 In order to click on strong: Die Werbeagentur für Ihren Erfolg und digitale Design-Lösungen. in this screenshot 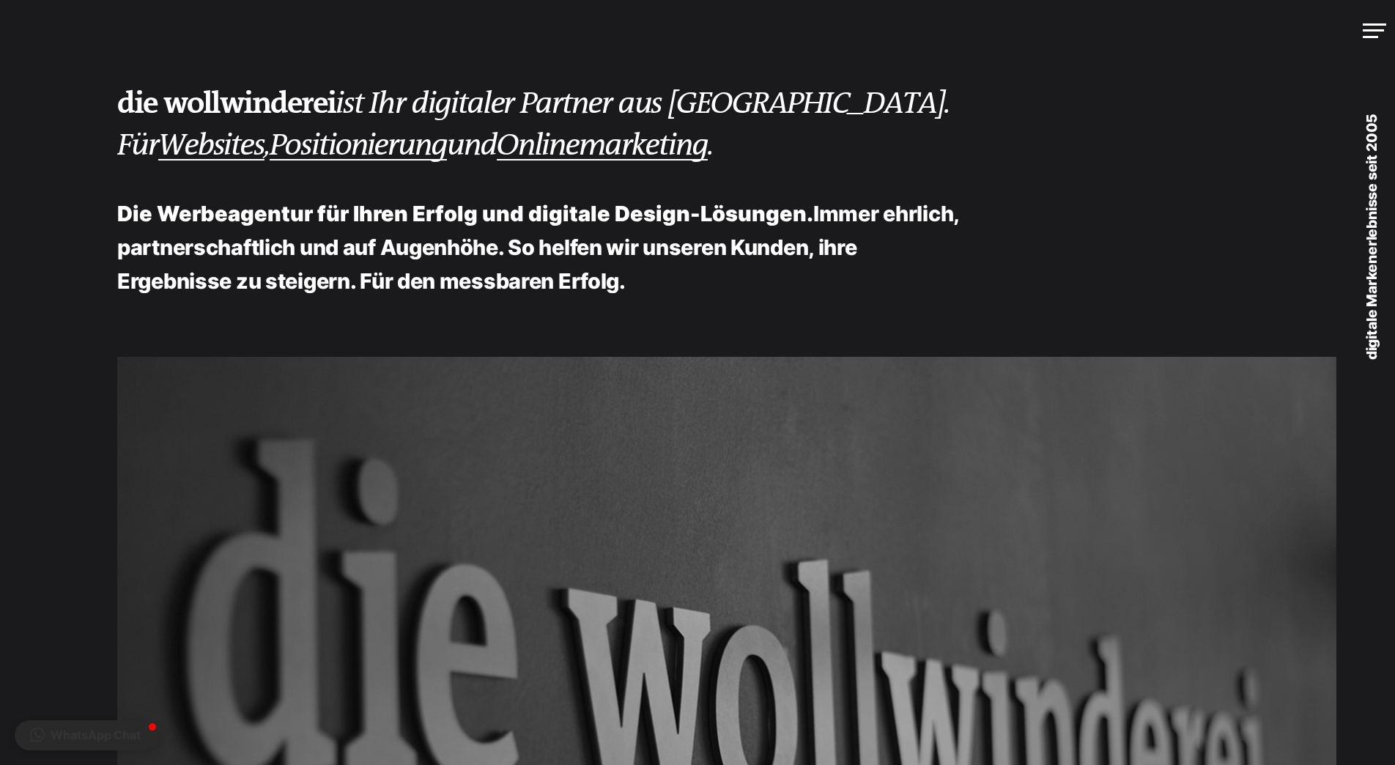, I will do `click(465, 213)`.